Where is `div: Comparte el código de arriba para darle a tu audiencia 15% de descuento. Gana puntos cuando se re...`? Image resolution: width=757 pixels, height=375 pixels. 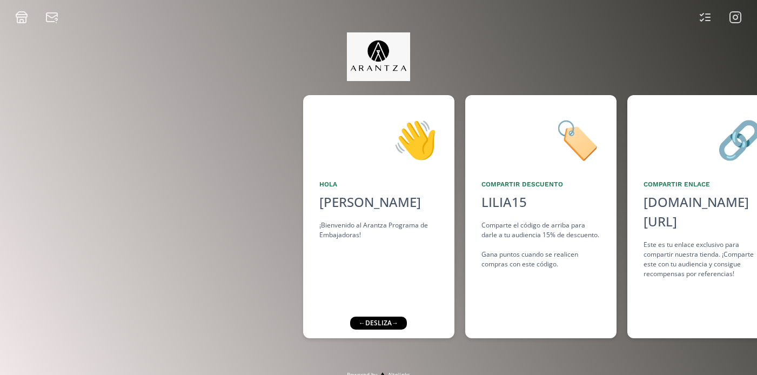 div: Comparte el código de arriba para darle a tu audiencia 15% de descuento. Gana puntos cuando se re... is located at coordinates (541, 245).